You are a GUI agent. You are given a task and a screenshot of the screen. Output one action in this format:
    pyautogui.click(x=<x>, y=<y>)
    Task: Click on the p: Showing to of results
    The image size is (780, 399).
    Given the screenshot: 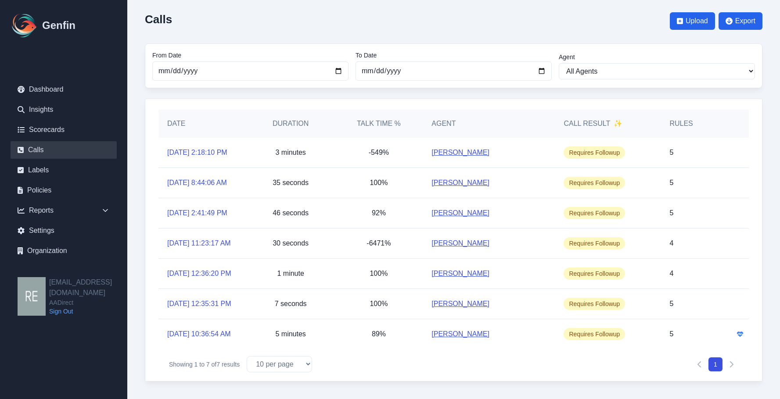 What is the action you would take?
    pyautogui.click(x=204, y=365)
    